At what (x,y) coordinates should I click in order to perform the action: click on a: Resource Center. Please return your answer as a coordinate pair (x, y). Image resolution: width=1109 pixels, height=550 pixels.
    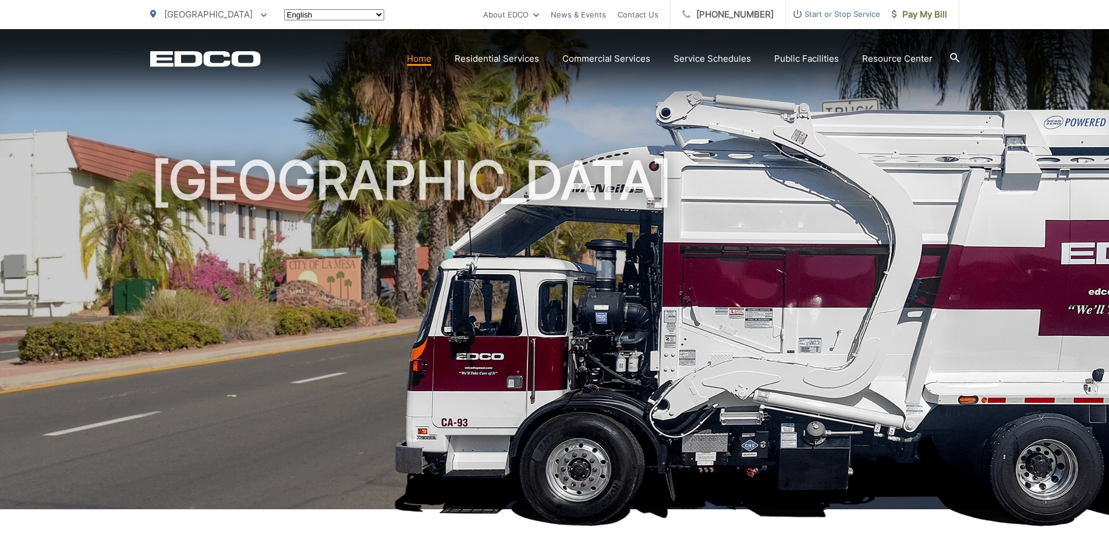
    Looking at the image, I should click on (897, 59).